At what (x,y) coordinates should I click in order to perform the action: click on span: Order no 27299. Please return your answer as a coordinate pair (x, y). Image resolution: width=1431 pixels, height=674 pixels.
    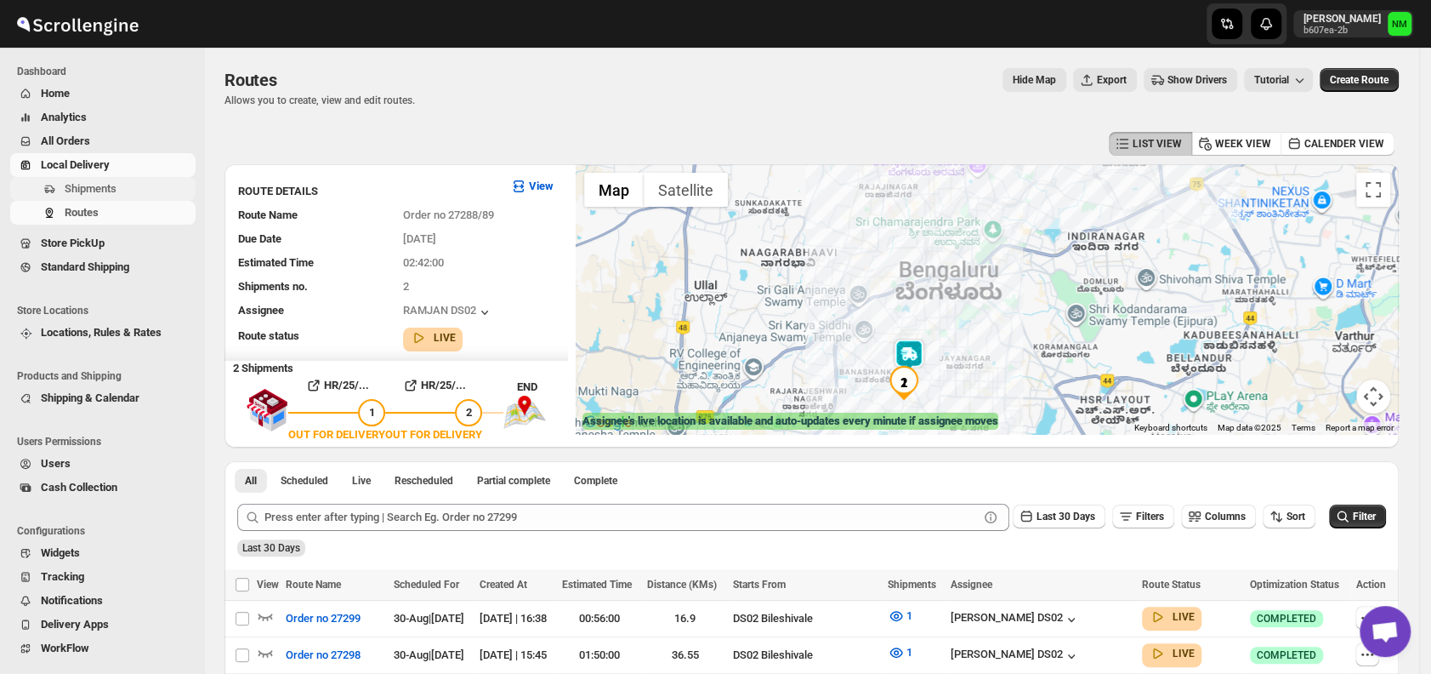
    Looking at the image, I should click on (323, 618).